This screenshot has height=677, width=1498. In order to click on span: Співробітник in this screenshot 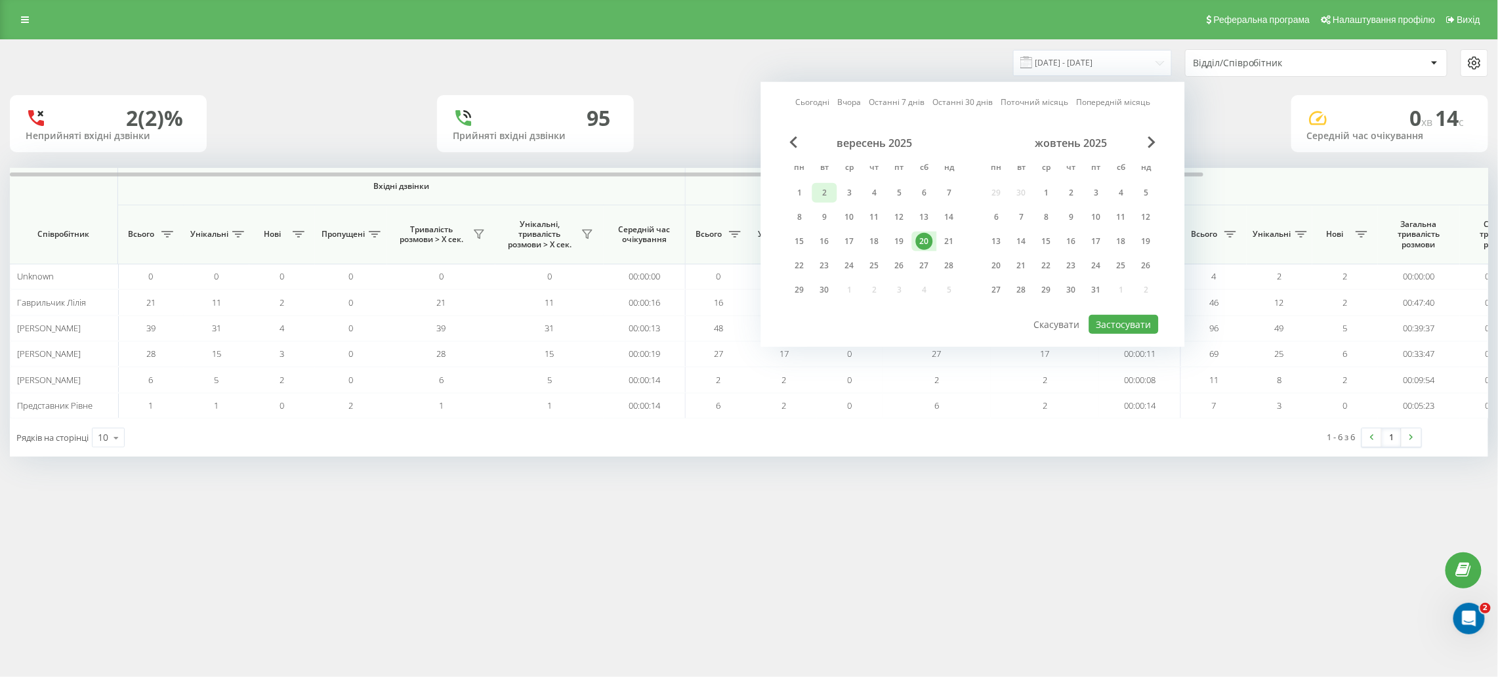, I will do `click(64, 234)`.